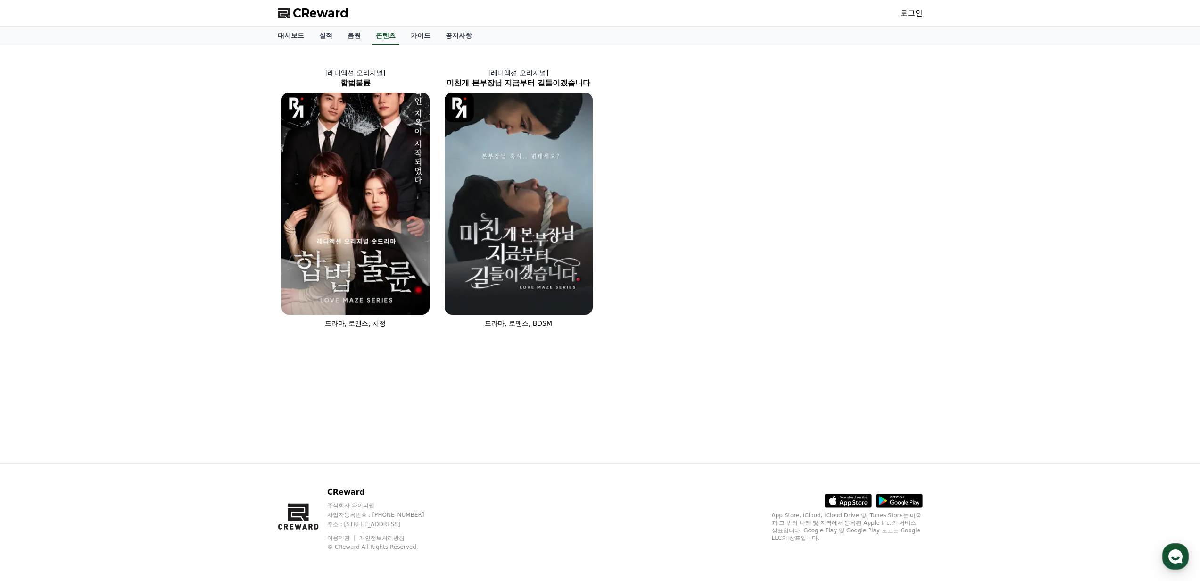 Image resolution: width=1200 pixels, height=581 pixels. I want to click on a: 로그인, so click(912, 13).